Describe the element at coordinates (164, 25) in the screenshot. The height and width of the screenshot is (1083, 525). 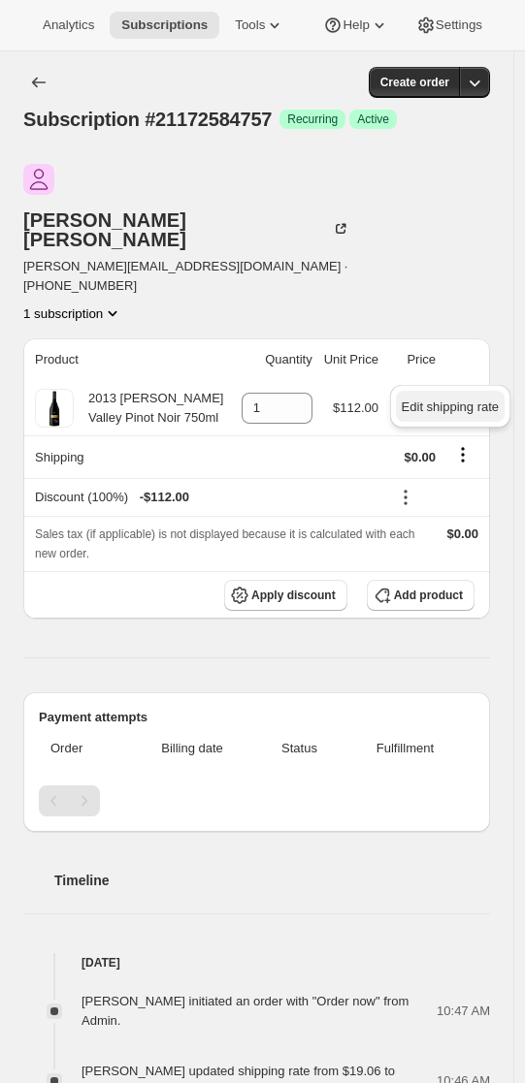
I see `span: Subscriptions` at that location.